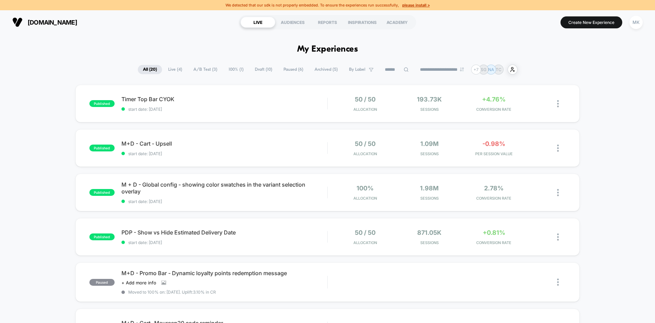  Describe the element at coordinates (363, 22) in the screenshot. I see `div: INSPIRATIONS` at that location.